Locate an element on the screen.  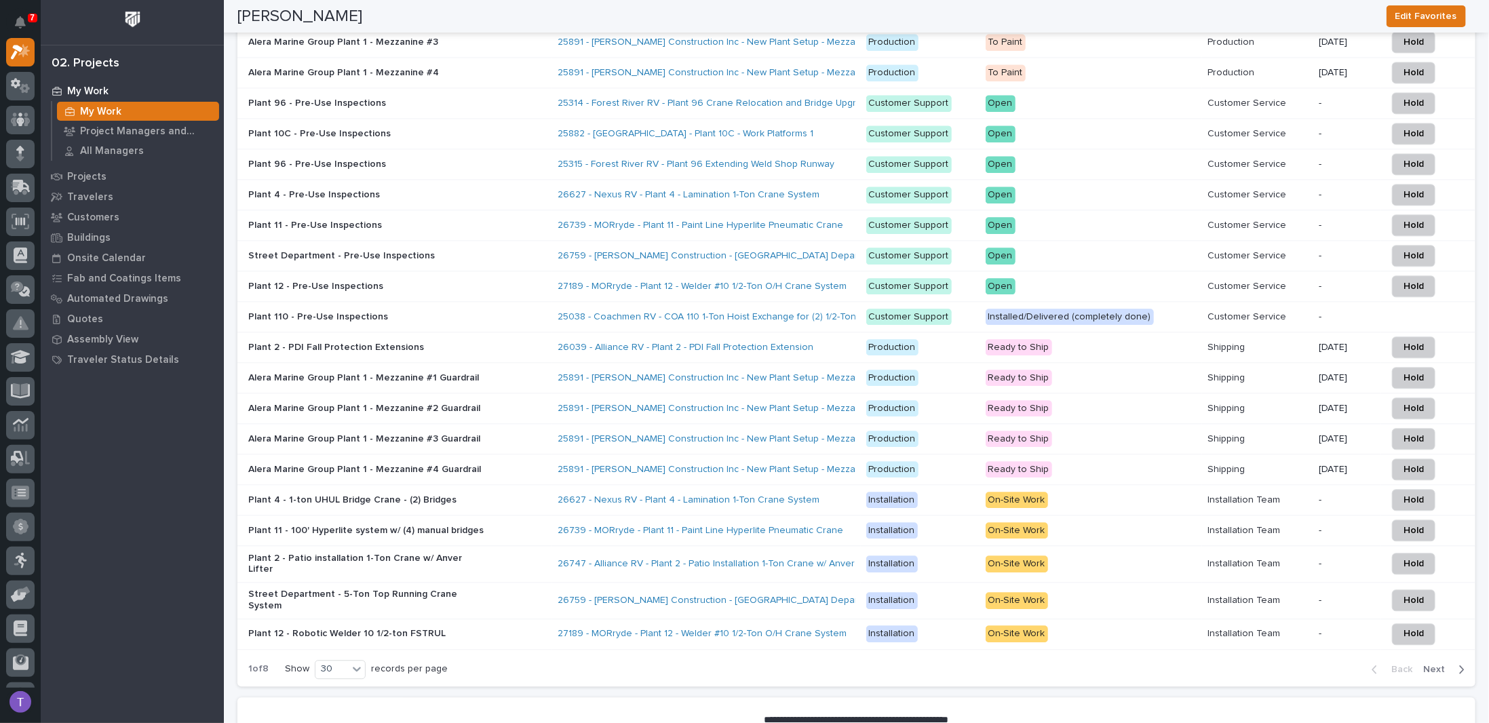
a: 25314 - Forest River RV - Plant 96 Crane Relocation and Bridge Upgrade is located at coordinates (715, 103).